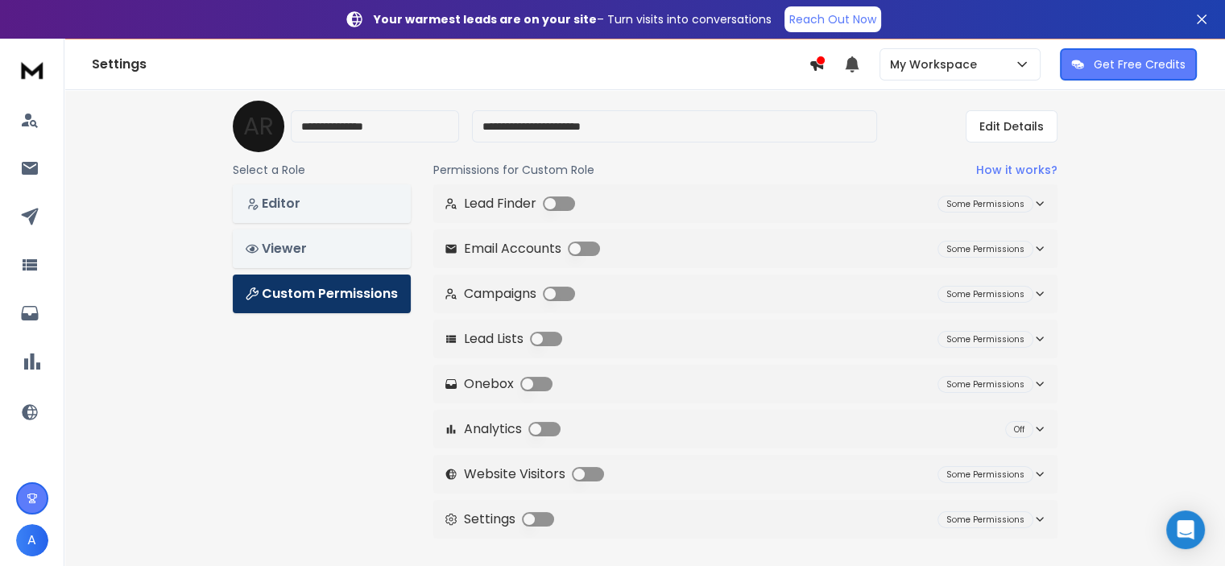 The image size is (1225, 566). I want to click on p: Campaigns, so click(510, 294).